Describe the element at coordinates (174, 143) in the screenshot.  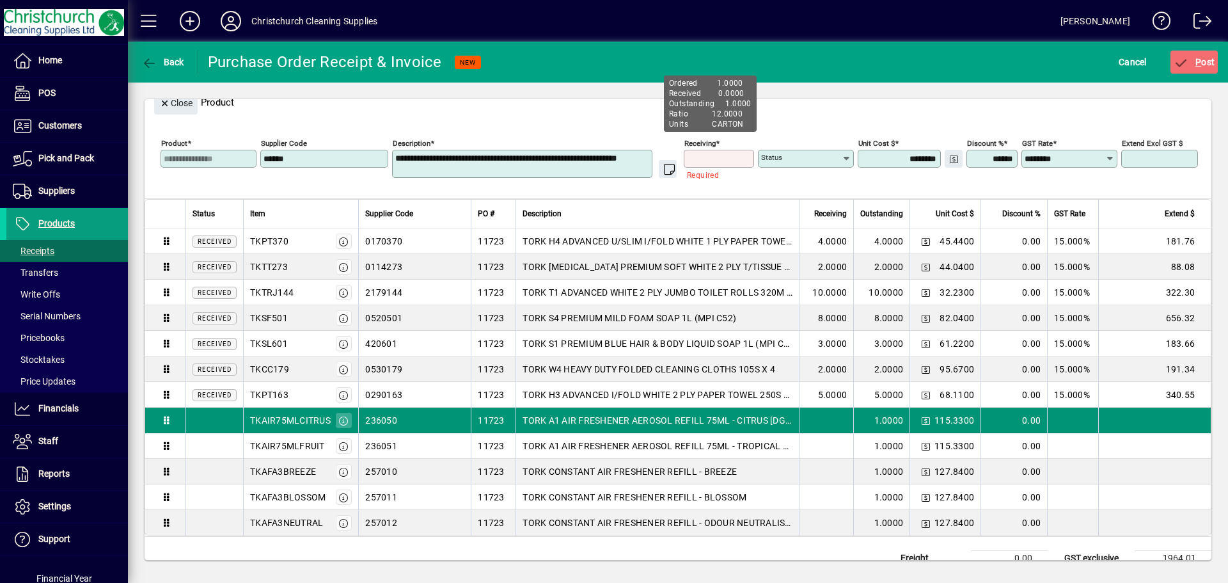
I see `mat-label: Product` at that location.